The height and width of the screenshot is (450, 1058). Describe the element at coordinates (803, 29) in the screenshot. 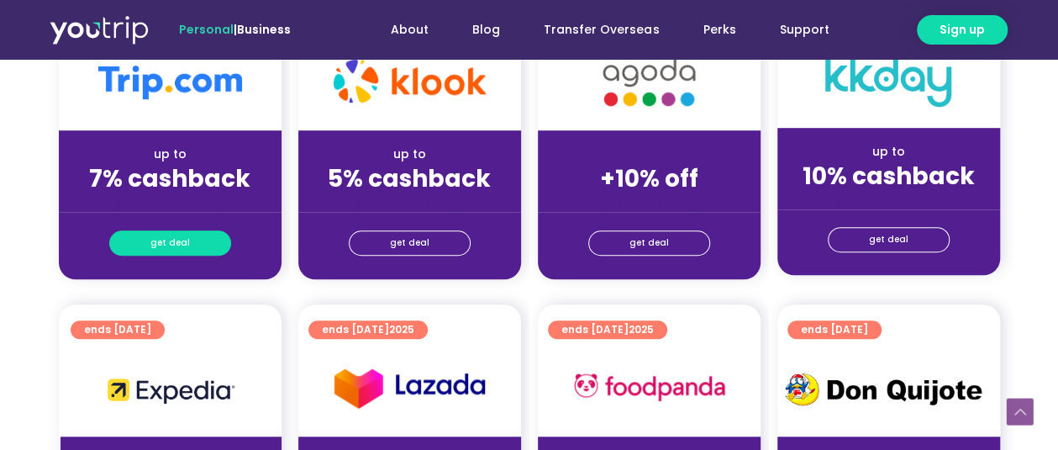

I see `a: Support` at that location.